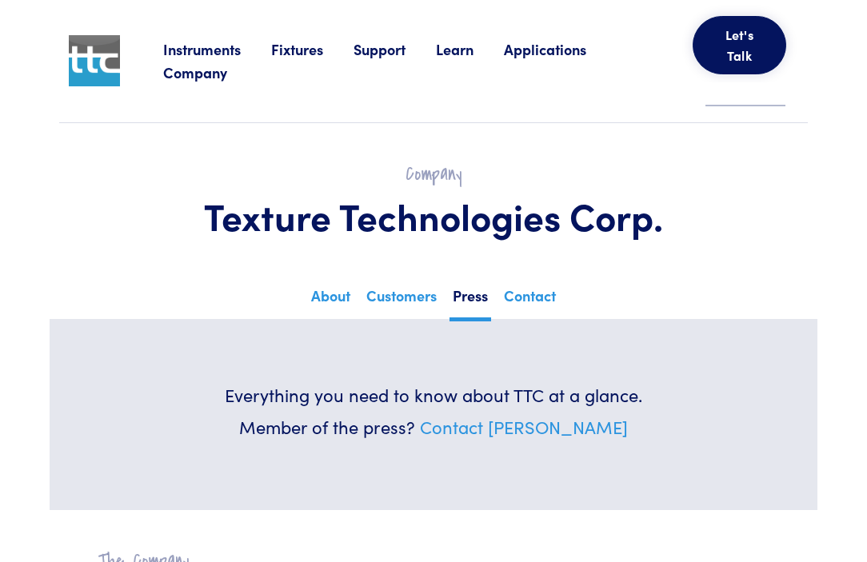 This screenshot has height=562, width=867. Describe the element at coordinates (740, 45) in the screenshot. I see `button: Let's Talk` at that location.